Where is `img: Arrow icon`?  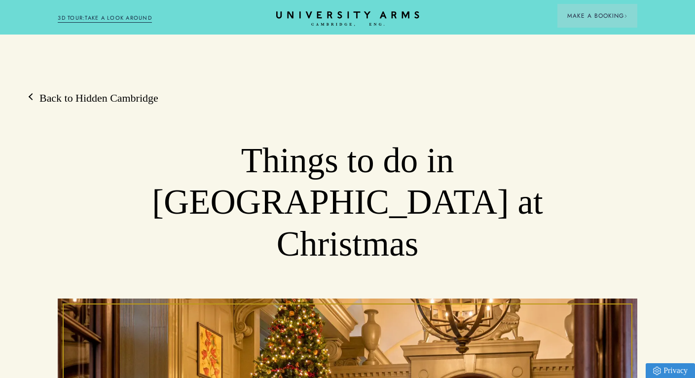
img: Arrow icon is located at coordinates (625, 16).